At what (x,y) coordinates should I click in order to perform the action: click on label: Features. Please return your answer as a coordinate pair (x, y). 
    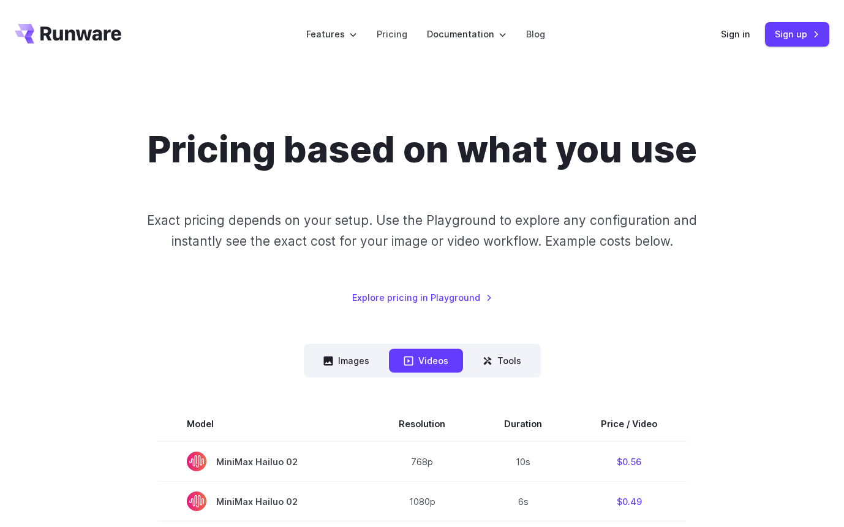
    Looking at the image, I should click on (331, 34).